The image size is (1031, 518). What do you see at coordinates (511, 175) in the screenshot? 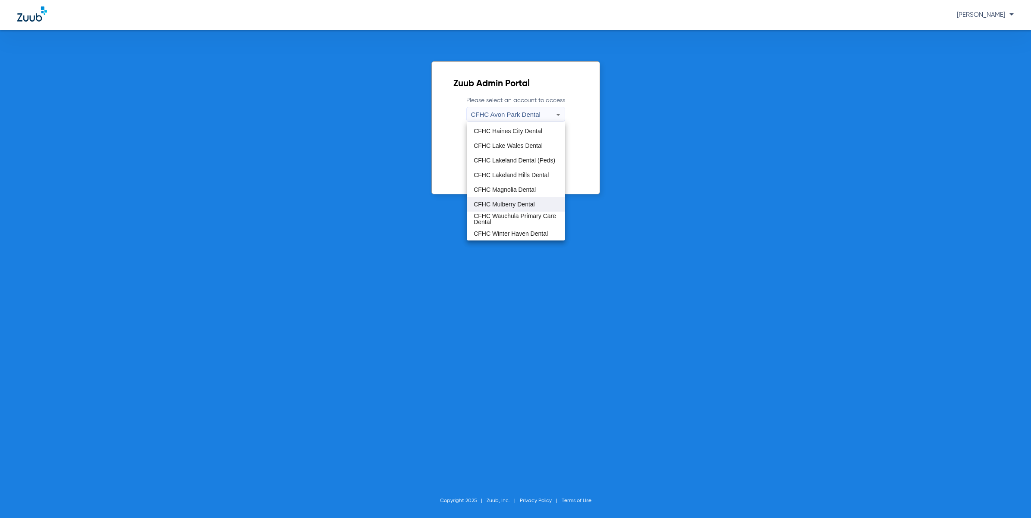
I see `span: CFHC Lakeland Hills Dental` at bounding box center [511, 175].